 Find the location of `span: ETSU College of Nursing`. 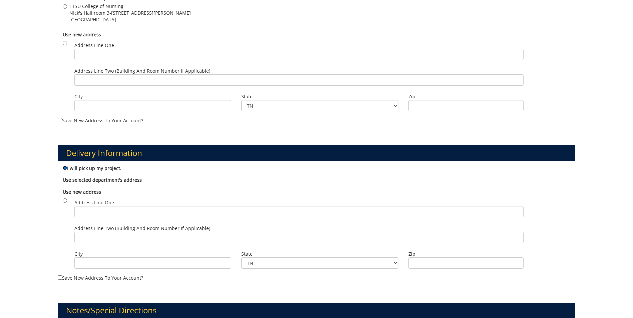

span: ETSU College of Nursing is located at coordinates (130, 6).